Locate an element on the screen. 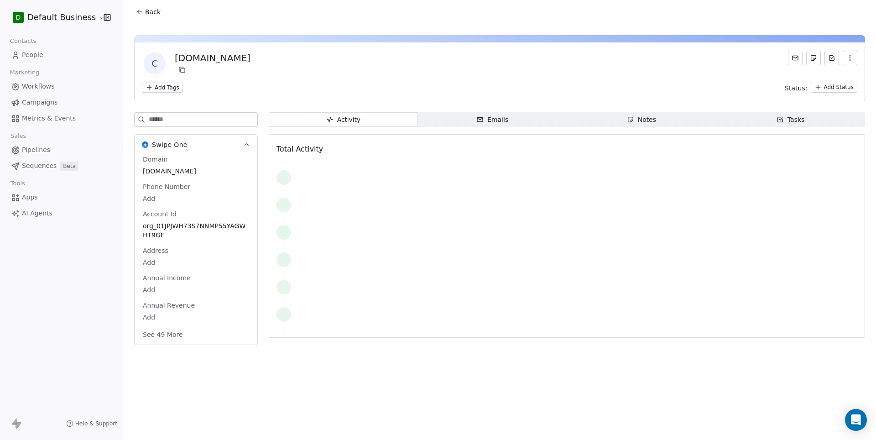  span: Swipe One is located at coordinates (170, 145).